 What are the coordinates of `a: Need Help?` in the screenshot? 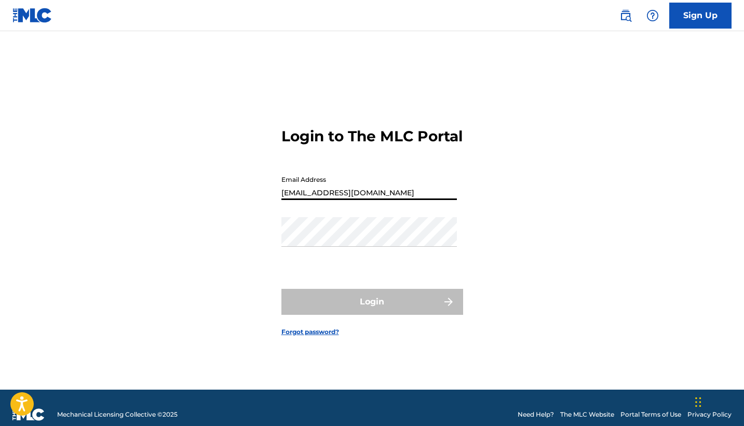 It's located at (536, 414).